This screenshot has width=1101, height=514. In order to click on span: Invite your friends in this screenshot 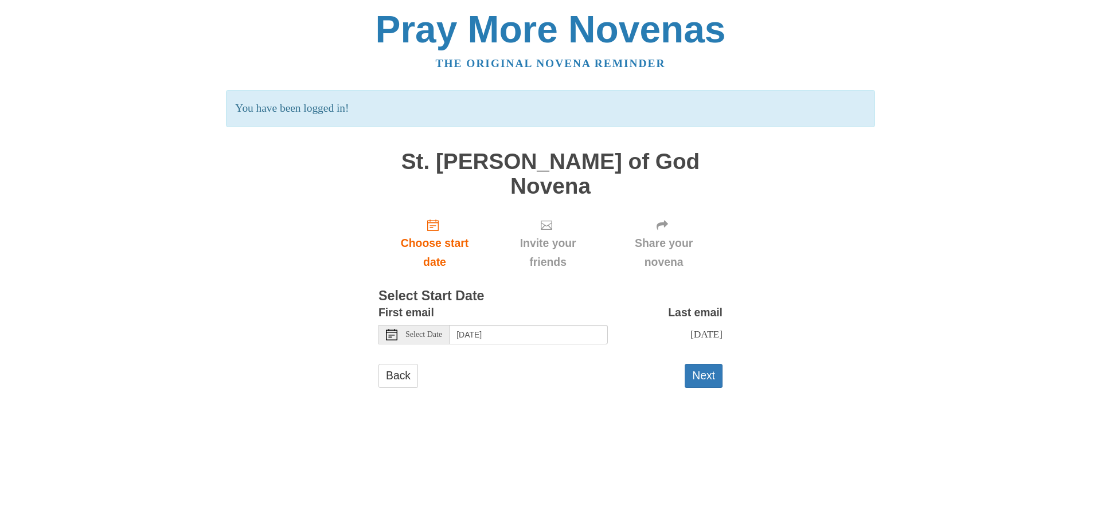, I will do `click(548, 253)`.